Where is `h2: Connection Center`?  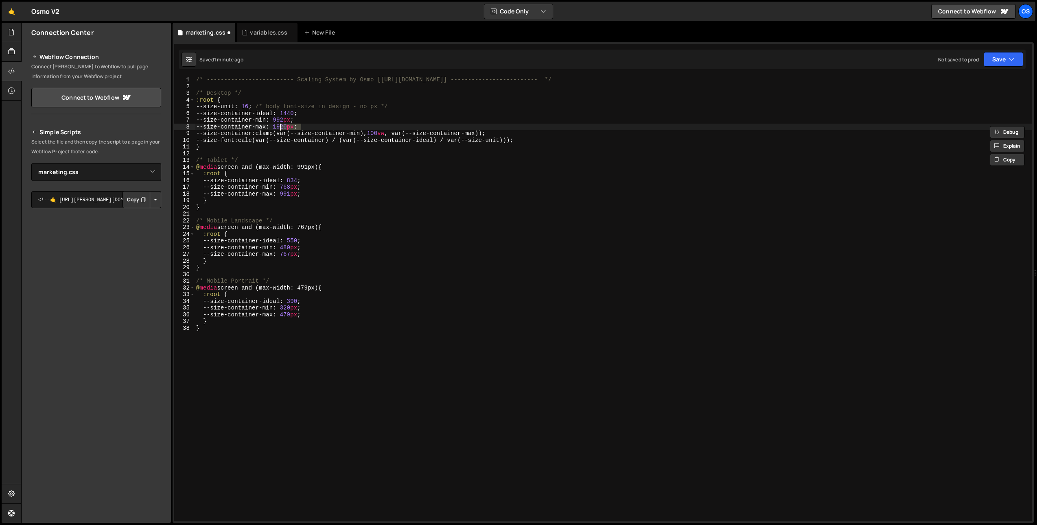
h2: Connection Center is located at coordinates (62, 33).